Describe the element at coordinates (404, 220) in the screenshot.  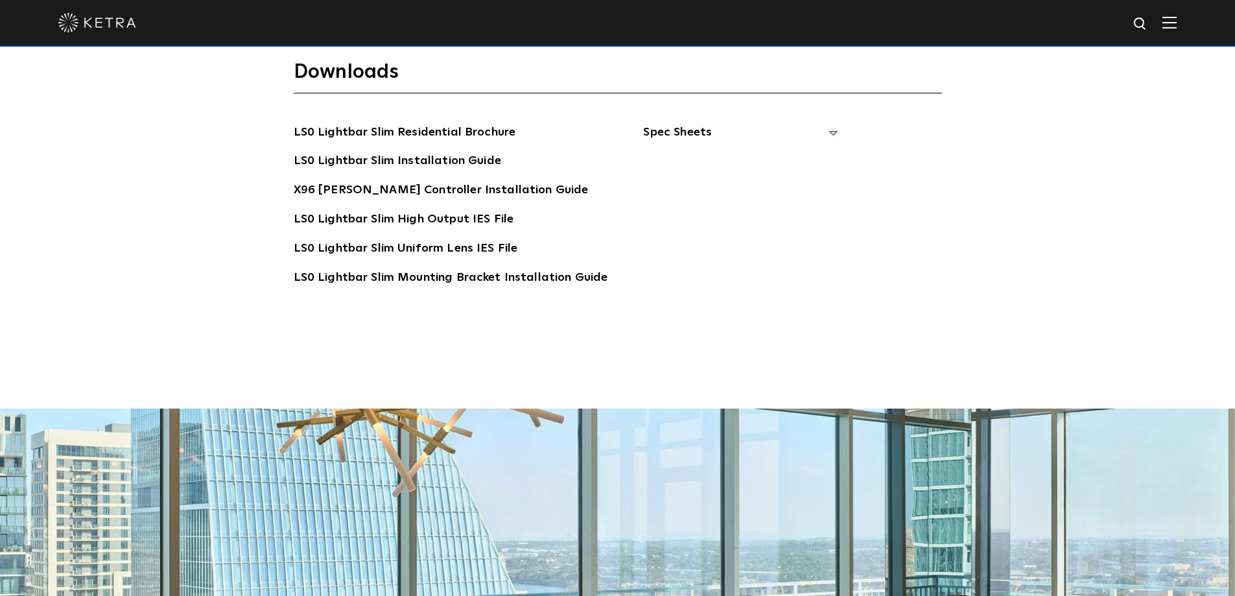
I see `a: LS0 Lightbar Slim High Output IES File` at that location.